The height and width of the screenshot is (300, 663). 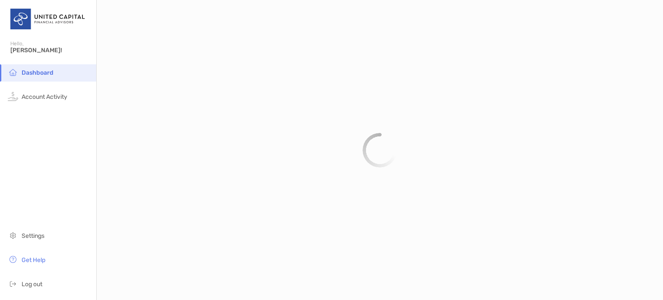 What do you see at coordinates (13, 96) in the screenshot?
I see `img: activity icon` at bounding box center [13, 96].